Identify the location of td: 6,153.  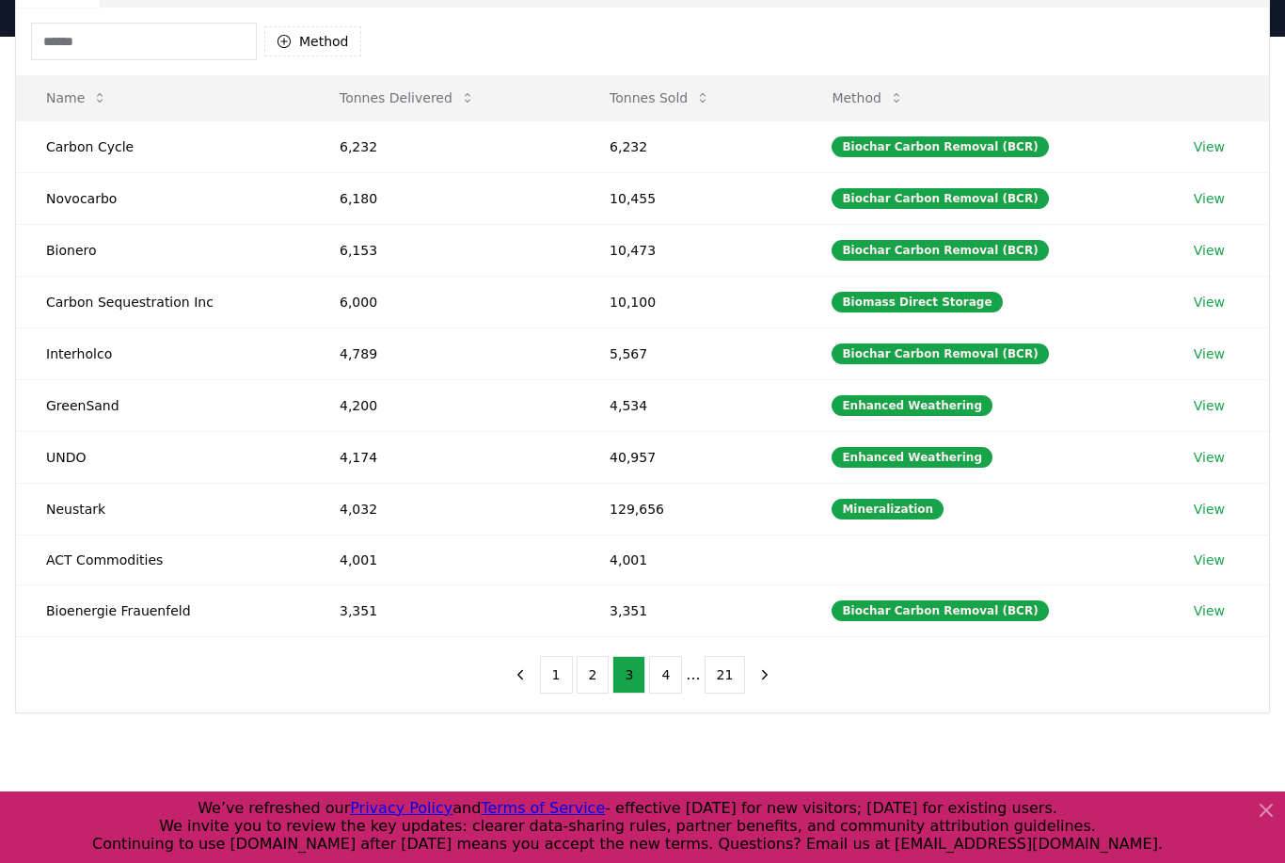
(444, 249).